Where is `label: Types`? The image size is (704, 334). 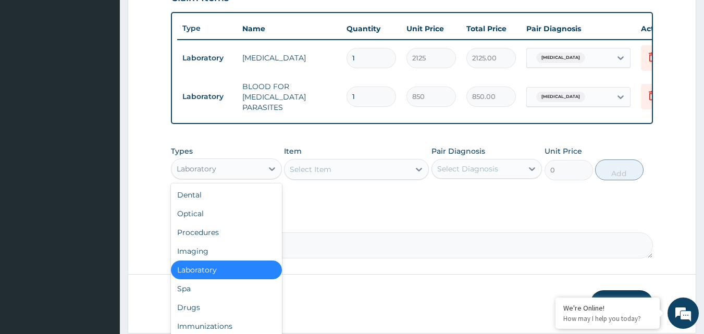
label: Types is located at coordinates (182, 151).